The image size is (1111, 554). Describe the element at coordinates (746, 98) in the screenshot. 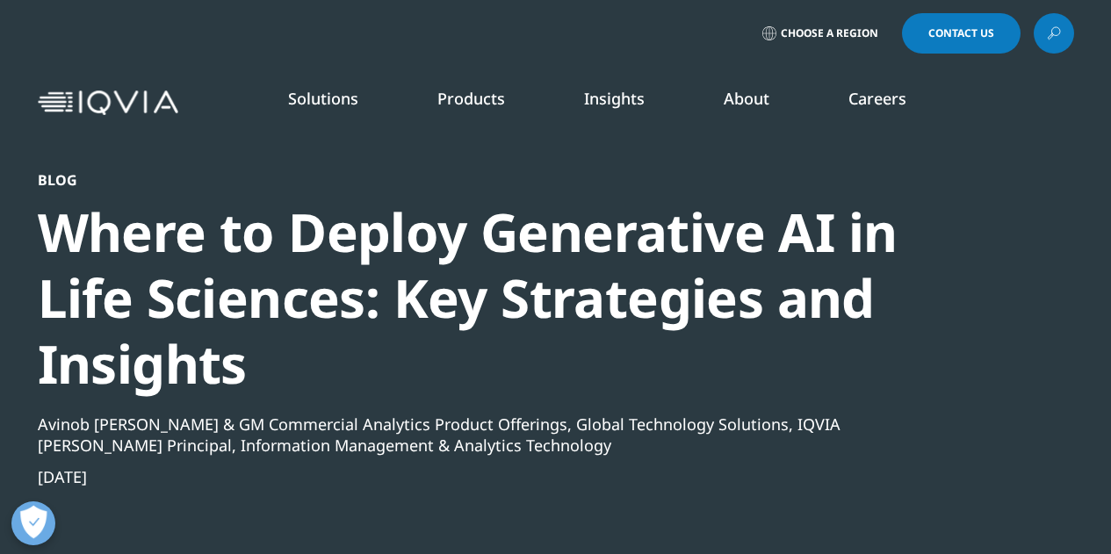

I see `a: About` at that location.